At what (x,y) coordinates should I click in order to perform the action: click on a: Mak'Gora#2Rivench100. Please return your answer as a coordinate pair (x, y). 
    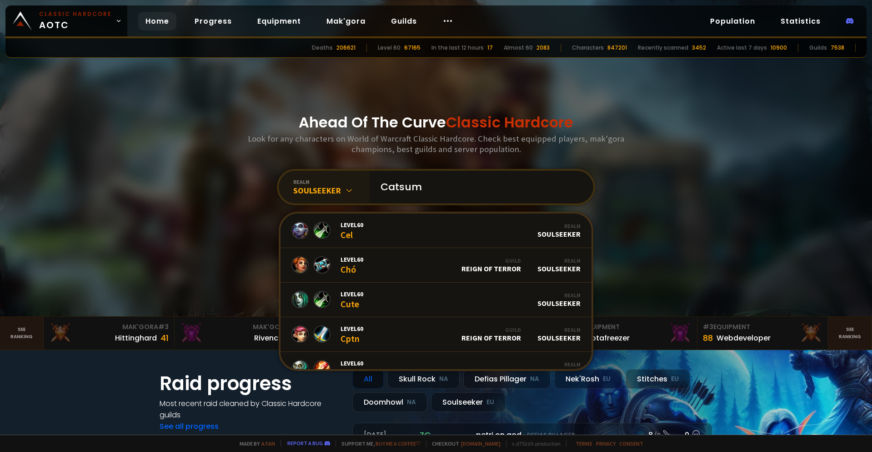
    Looking at the image, I should click on (240, 333).